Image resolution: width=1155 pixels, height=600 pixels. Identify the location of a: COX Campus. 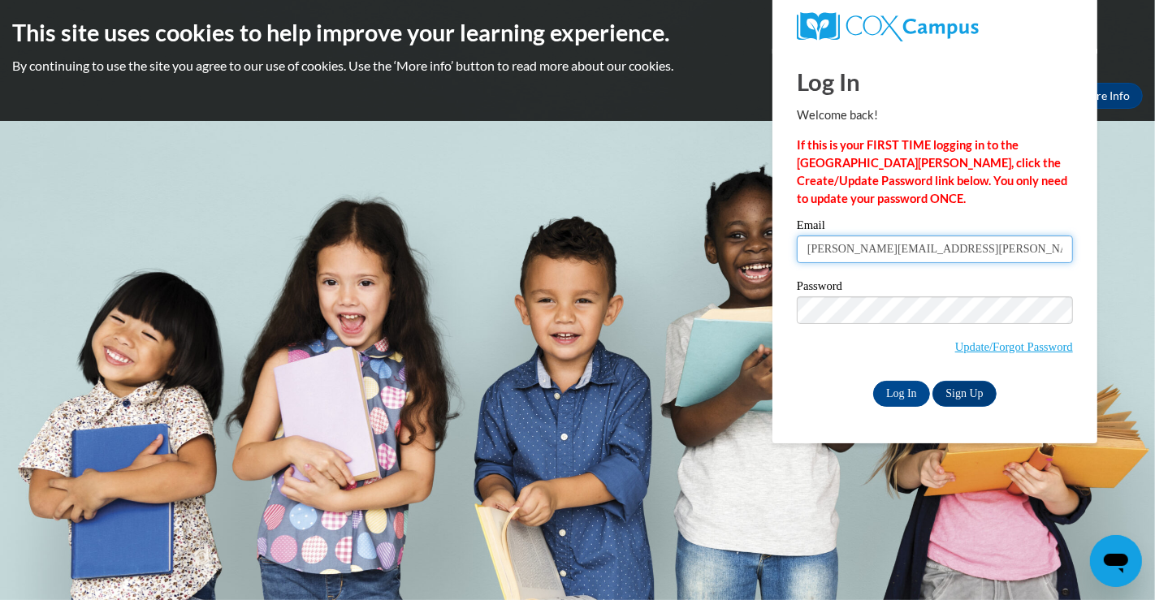
(935, 27).